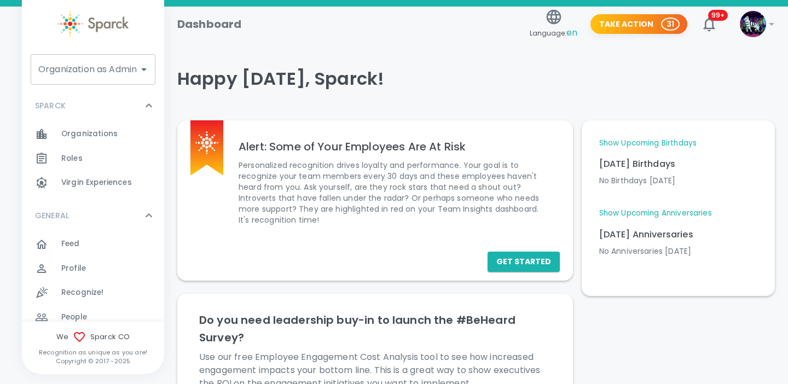 This screenshot has width=788, height=384. I want to click on a: People, so click(93, 317).